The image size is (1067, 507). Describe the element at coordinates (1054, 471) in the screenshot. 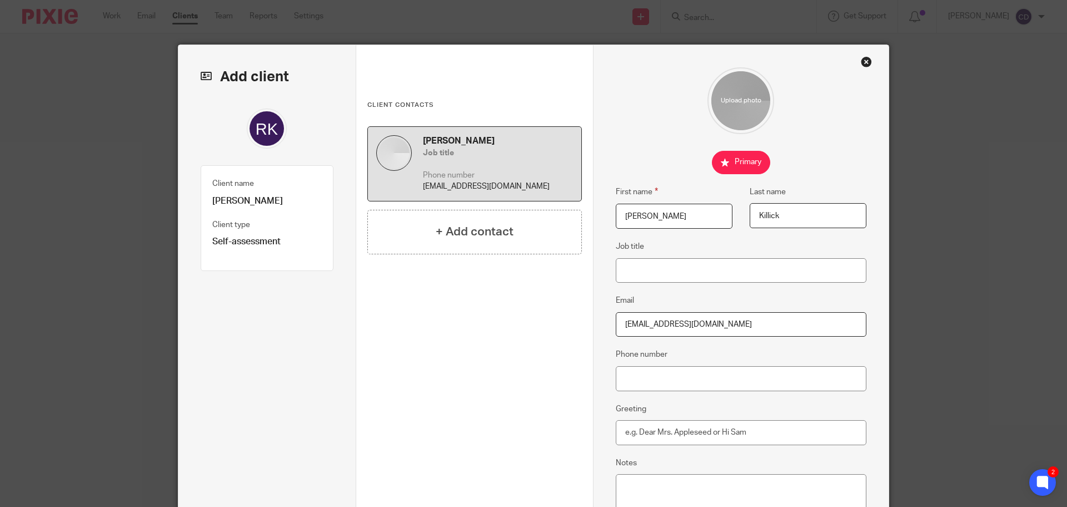

I see `div: 2` at that location.